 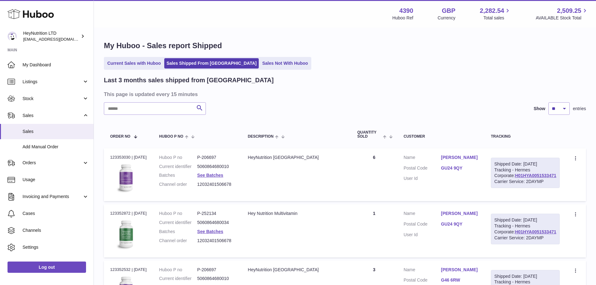 I want to click on span: Description, so click(x=261, y=136).